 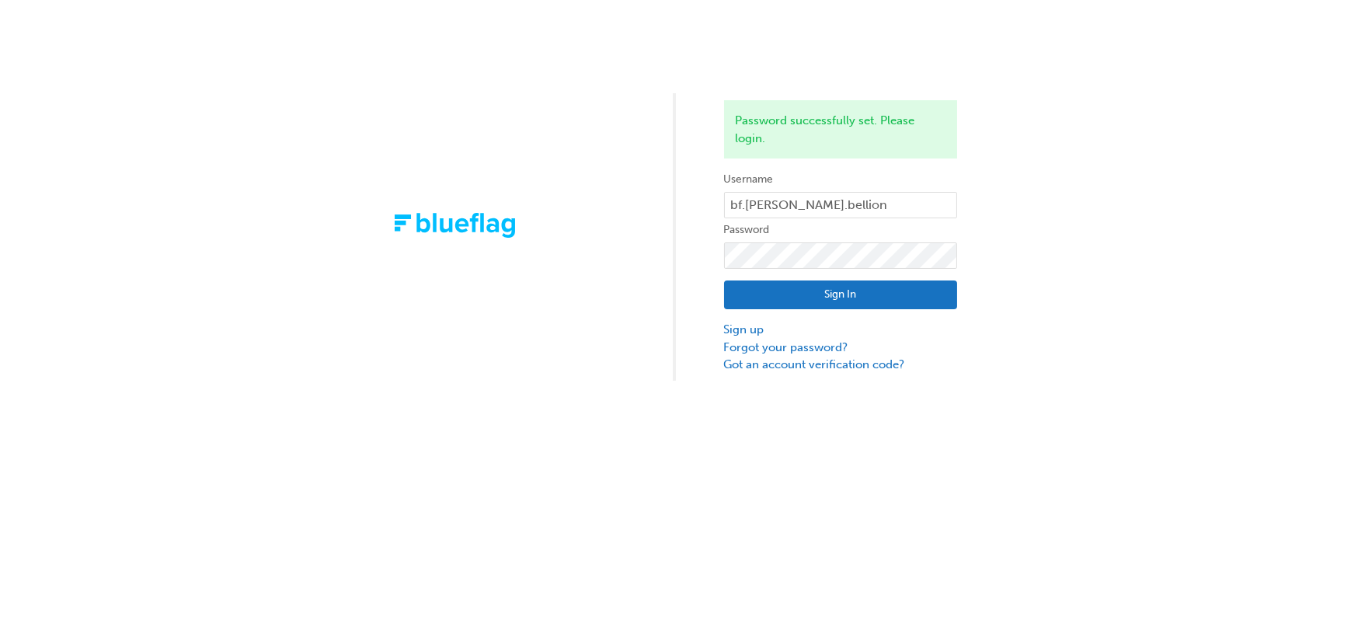 I want to click on div: Password successfully set. Please login., so click(x=841, y=129).